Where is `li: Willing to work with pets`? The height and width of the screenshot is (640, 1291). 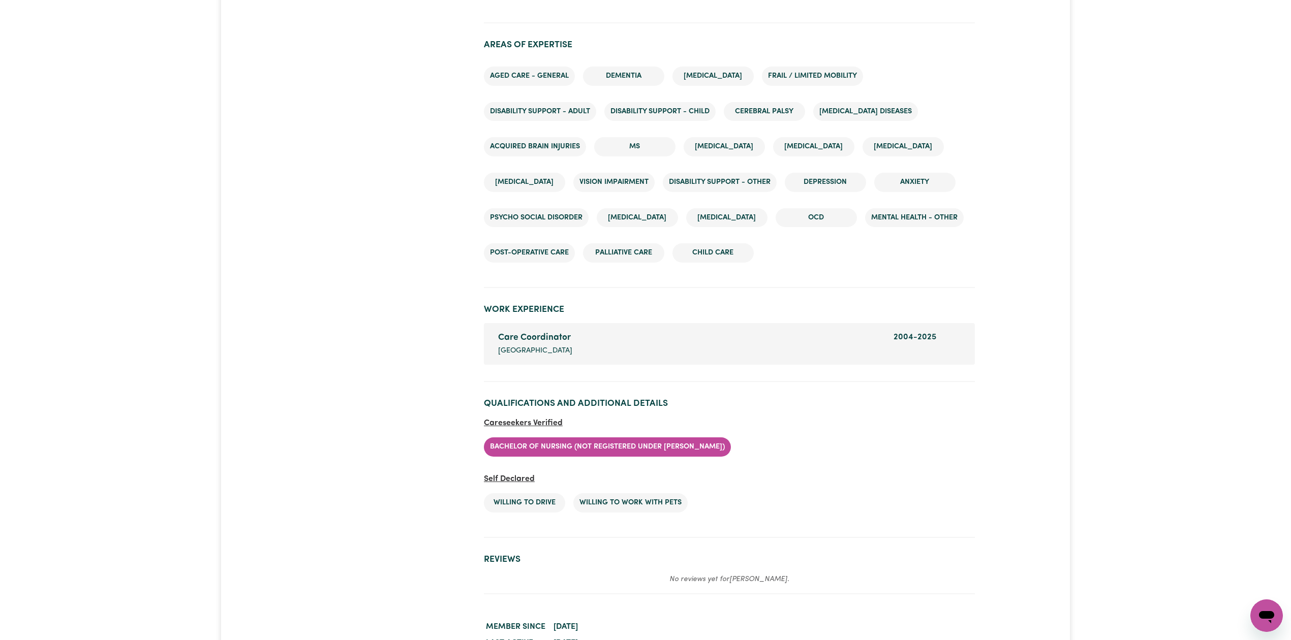
li: Willing to work with pets is located at coordinates (630, 503).